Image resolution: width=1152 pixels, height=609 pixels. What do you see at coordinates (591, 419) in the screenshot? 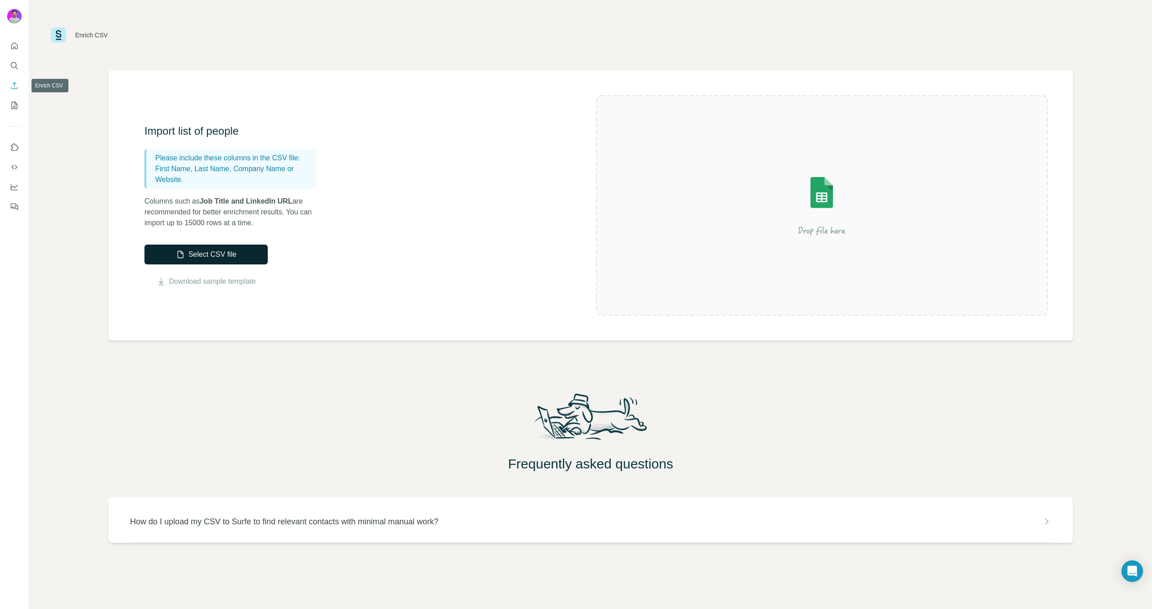
I see `img: Surfe Mascot Illustration` at bounding box center [591, 419].